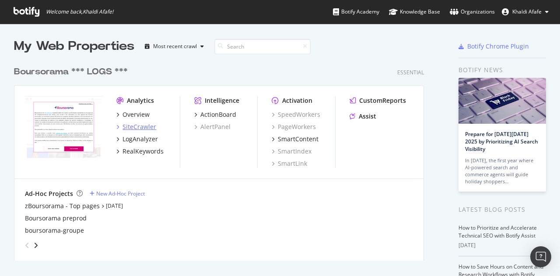 The image size is (560, 276). Describe the element at coordinates (382, 101) in the screenshot. I see `div: CustomReports` at that location.